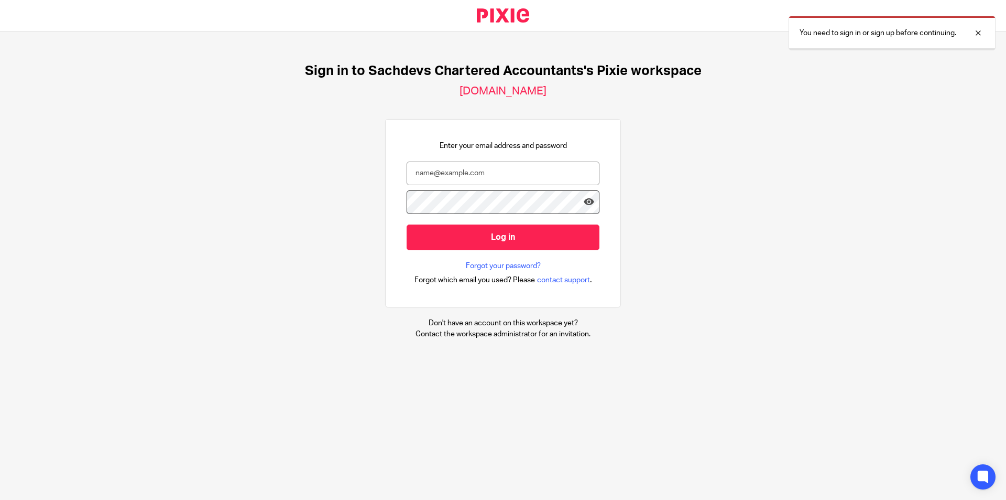  I want to click on h1: Sign in to Sachdevs Chartered Accountants's Pixie workspace, so click(503, 71).